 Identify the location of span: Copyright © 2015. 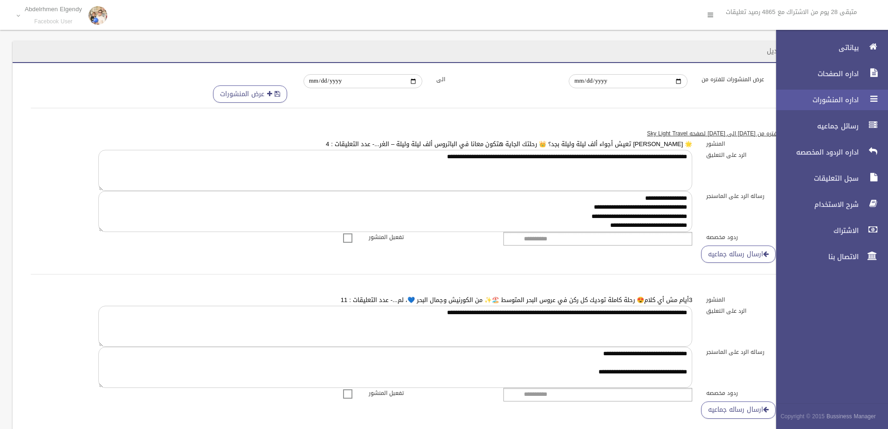
(803, 416).